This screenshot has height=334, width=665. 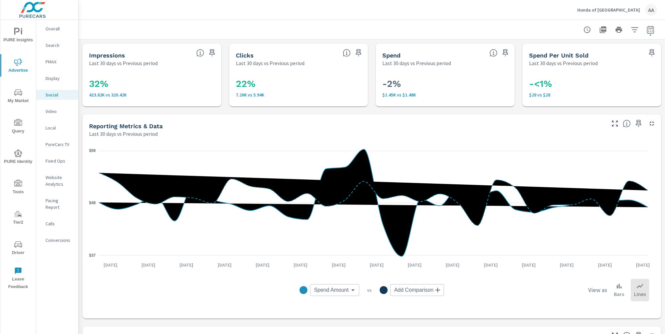 I want to click on p: vs, so click(x=370, y=290).